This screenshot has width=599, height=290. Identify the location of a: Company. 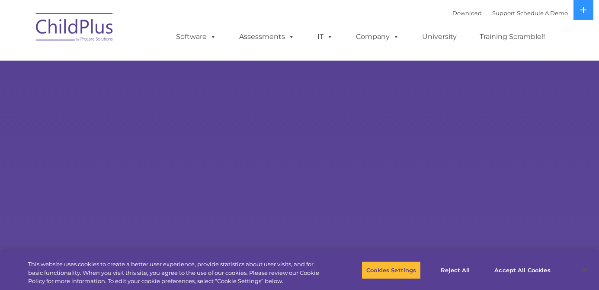
(378, 37).